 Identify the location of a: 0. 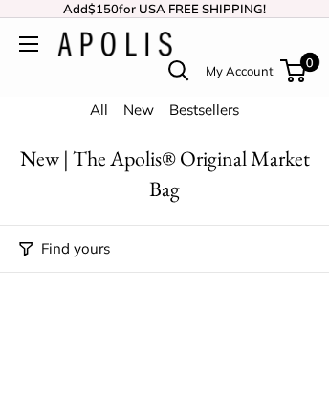
(294, 71).